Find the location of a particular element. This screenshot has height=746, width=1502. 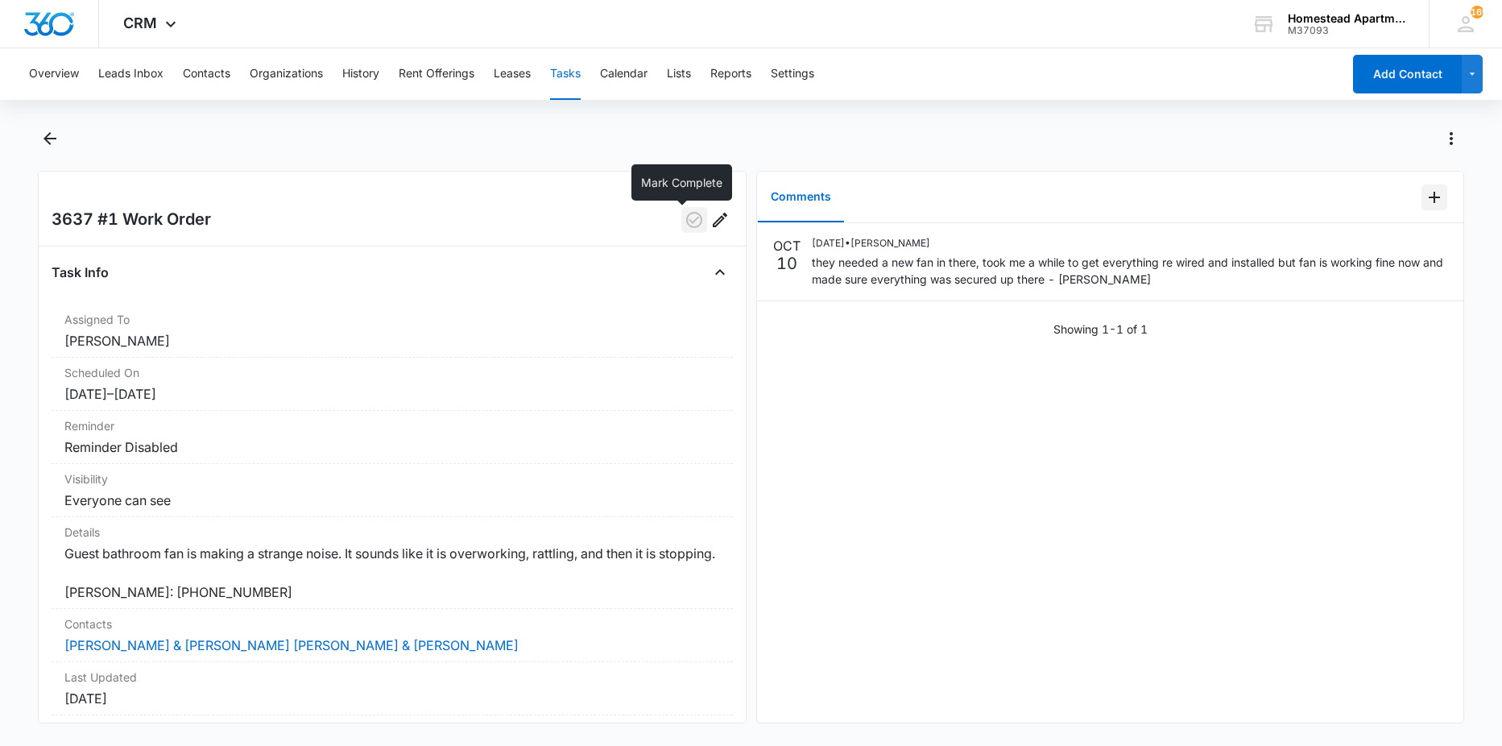

div: notifications count is located at coordinates (1477, 12).